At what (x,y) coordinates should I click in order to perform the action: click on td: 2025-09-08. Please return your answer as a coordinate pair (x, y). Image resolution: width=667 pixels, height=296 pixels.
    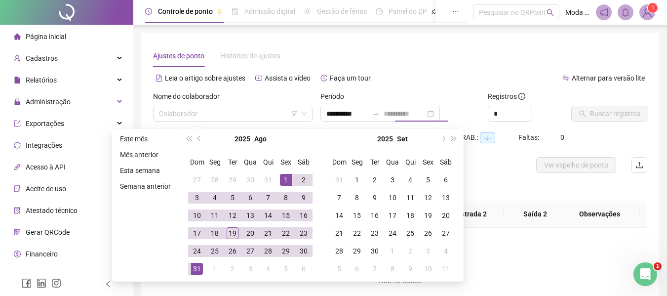
    Looking at the image, I should click on (357, 197).